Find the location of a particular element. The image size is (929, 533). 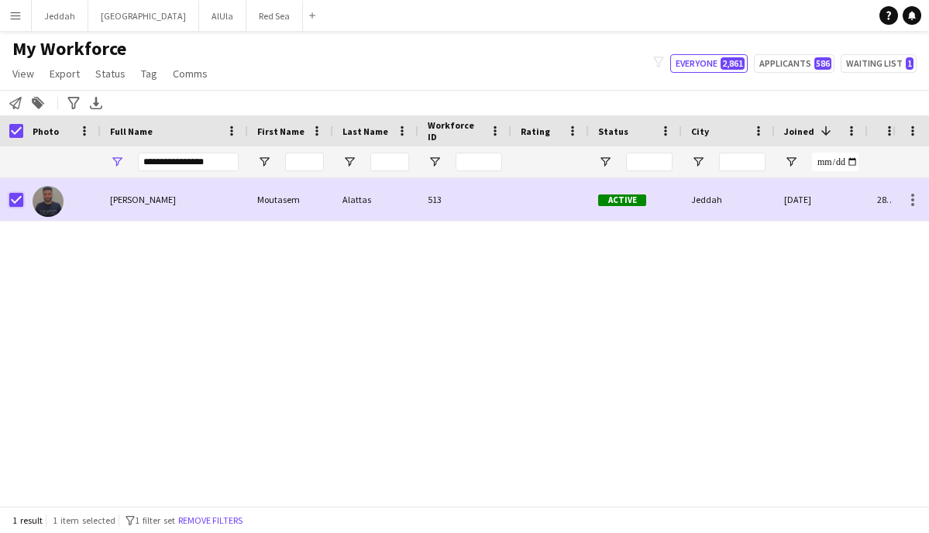

app-action-btn: Add to tag is located at coordinates (38, 103).